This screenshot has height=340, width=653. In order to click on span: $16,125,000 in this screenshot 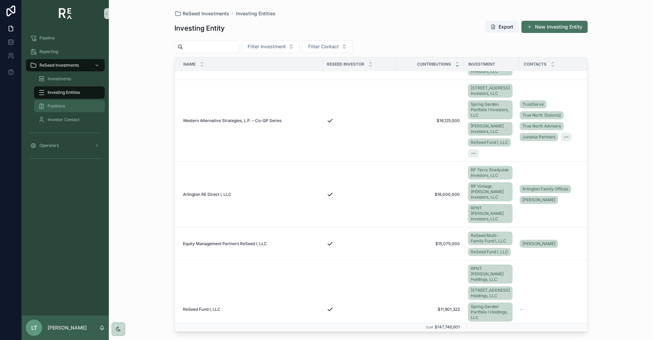, I will do `click(429, 121)`.